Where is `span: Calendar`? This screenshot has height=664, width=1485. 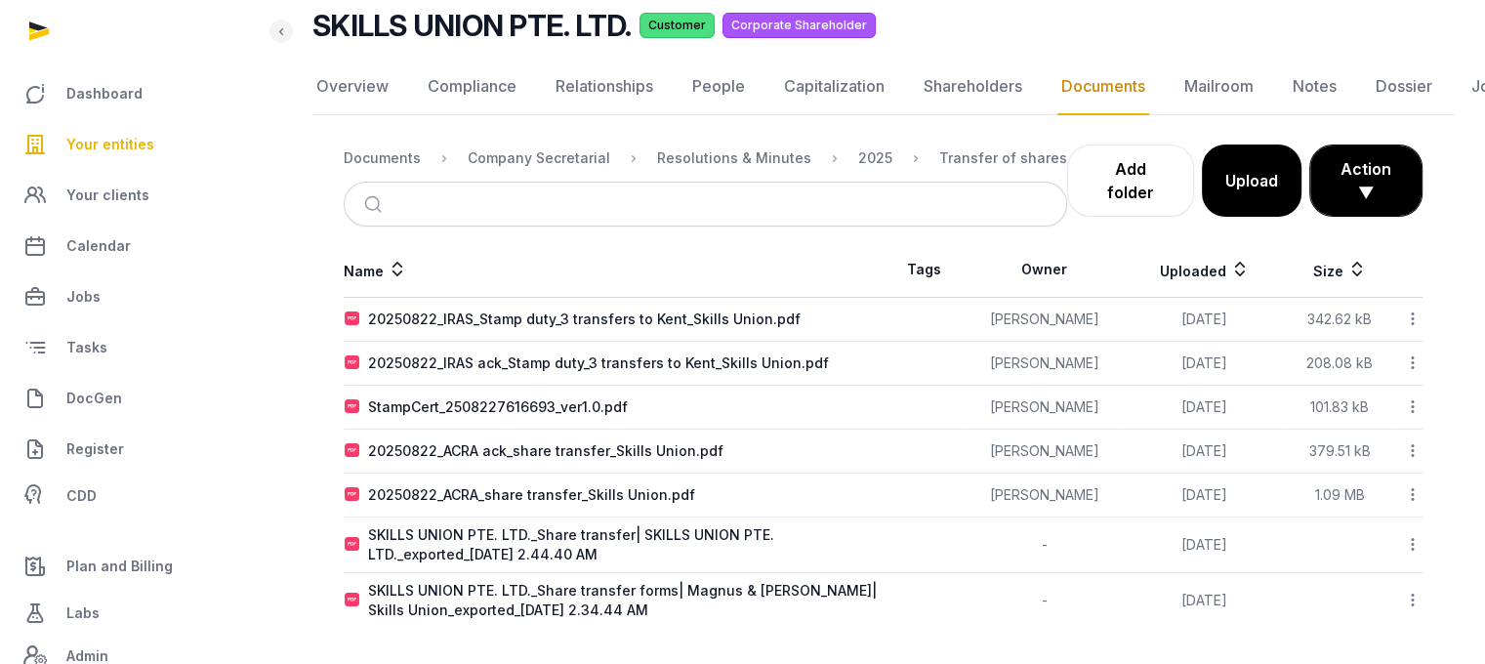
span: Calendar is located at coordinates (99, 246).